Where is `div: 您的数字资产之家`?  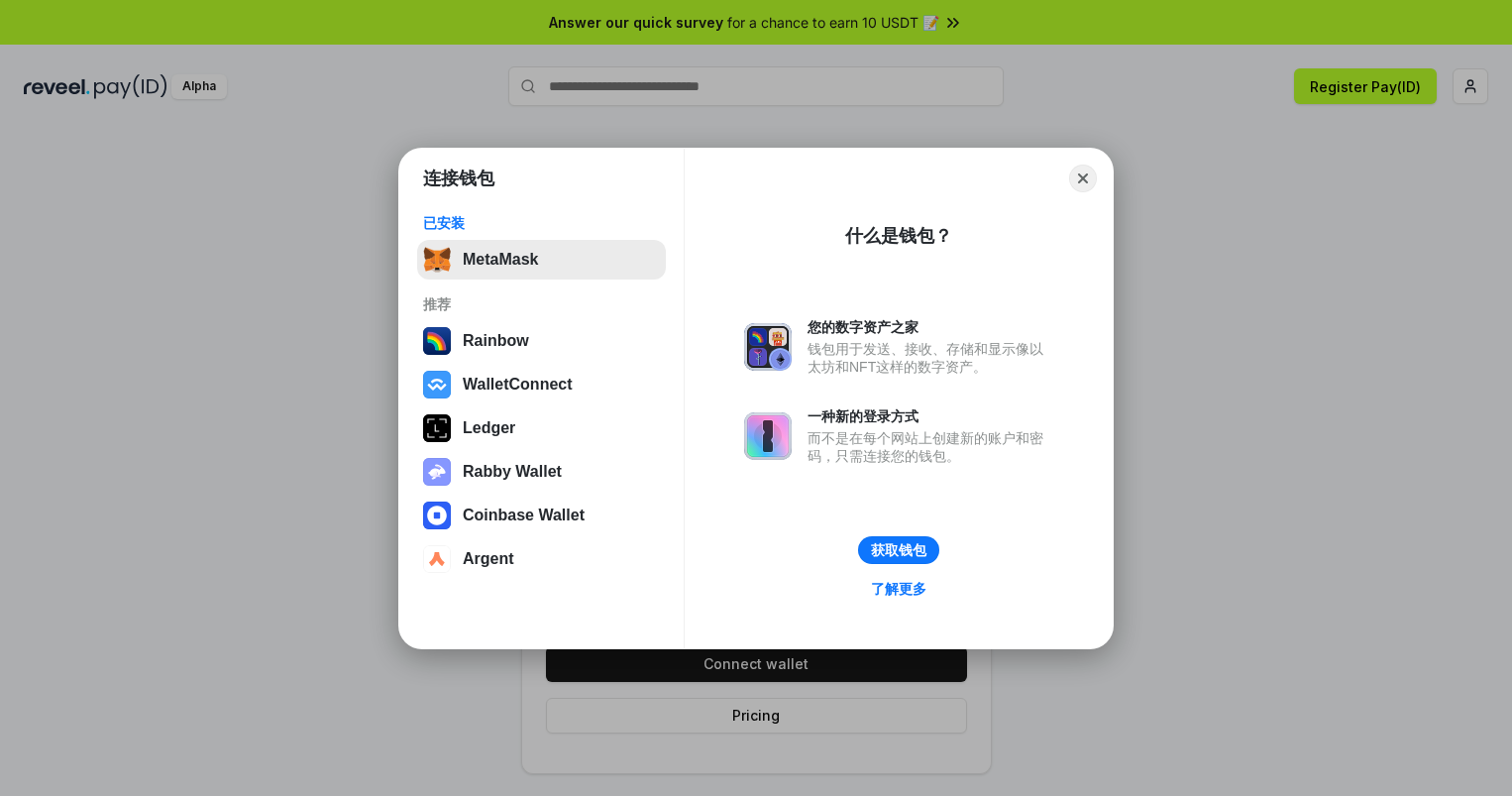
div: 您的数字资产之家 is located at coordinates (931, 327).